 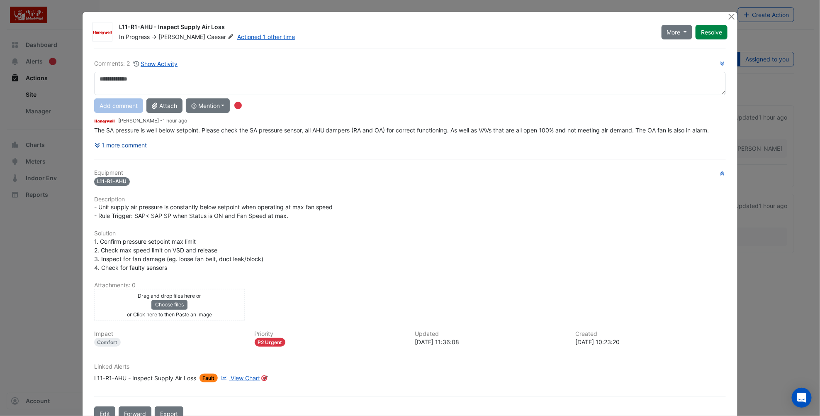 I want to click on span: In Progress, so click(x=134, y=36).